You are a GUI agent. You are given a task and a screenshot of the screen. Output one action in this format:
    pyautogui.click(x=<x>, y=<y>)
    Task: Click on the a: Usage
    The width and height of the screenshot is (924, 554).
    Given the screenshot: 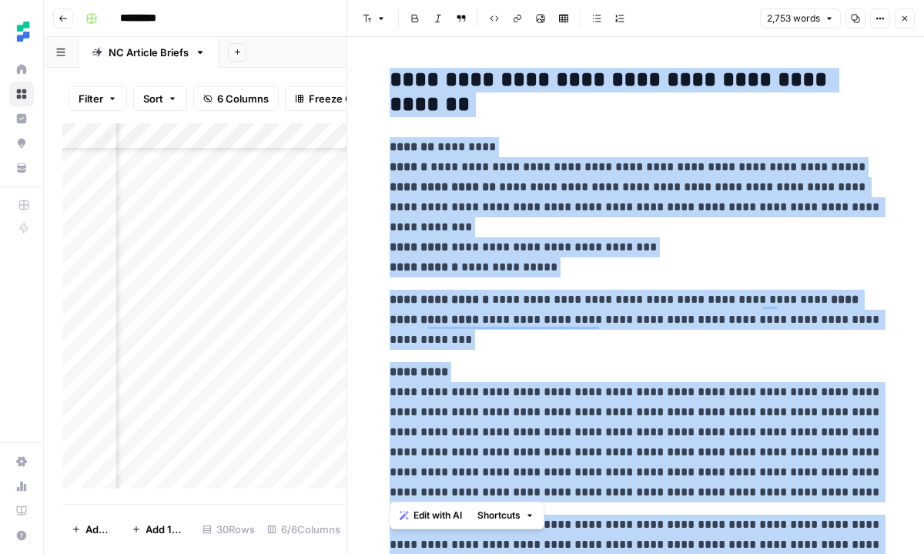 What is the action you would take?
    pyautogui.click(x=22, y=486)
    